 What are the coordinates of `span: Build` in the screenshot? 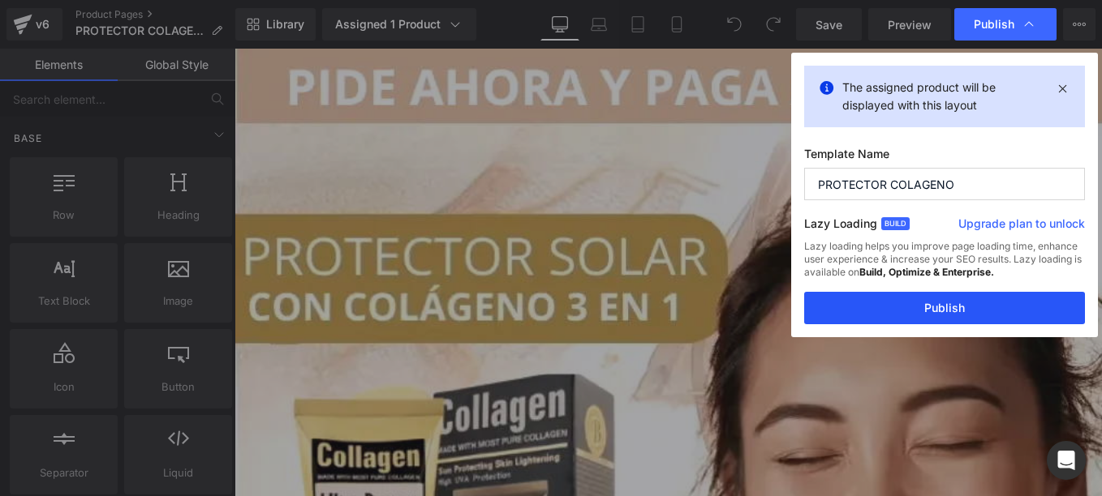 It's located at (895, 224).